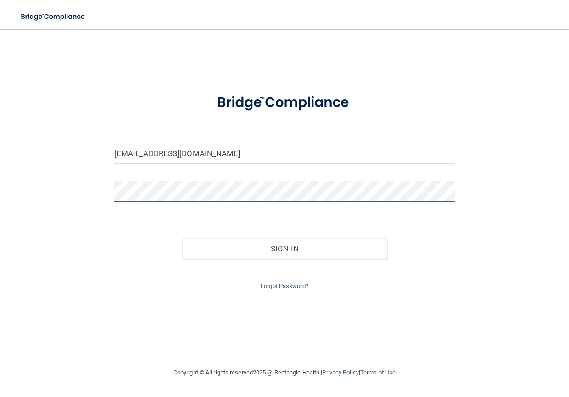  I want to click on button: Sign In, so click(284, 248).